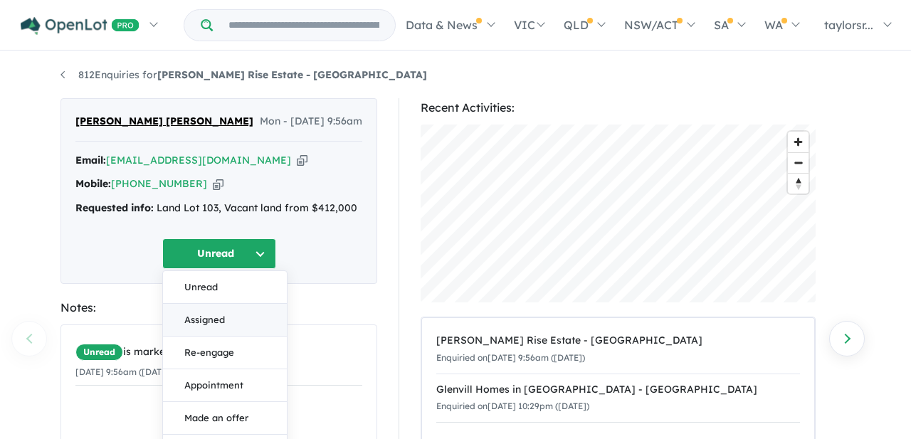 This screenshot has width=911, height=439. Describe the element at coordinates (225, 353) in the screenshot. I see `button: Re-engage` at that location.